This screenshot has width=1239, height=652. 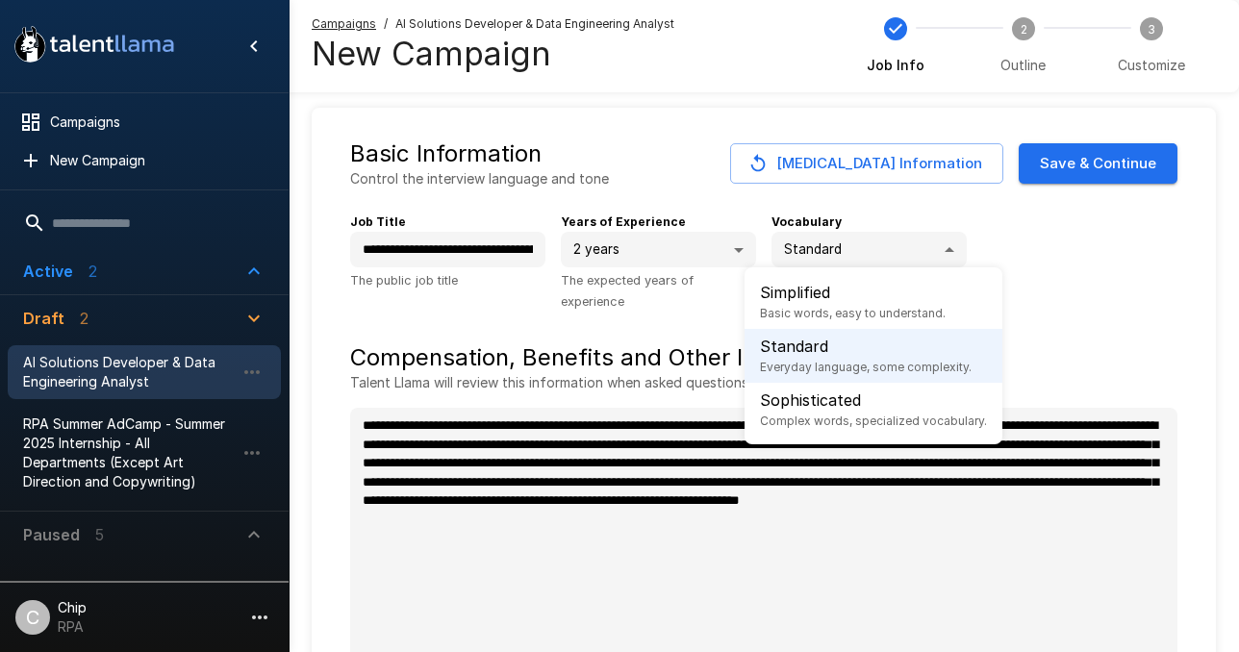 What do you see at coordinates (873, 400) in the screenshot?
I see `p: Sophisticated` at bounding box center [873, 400].